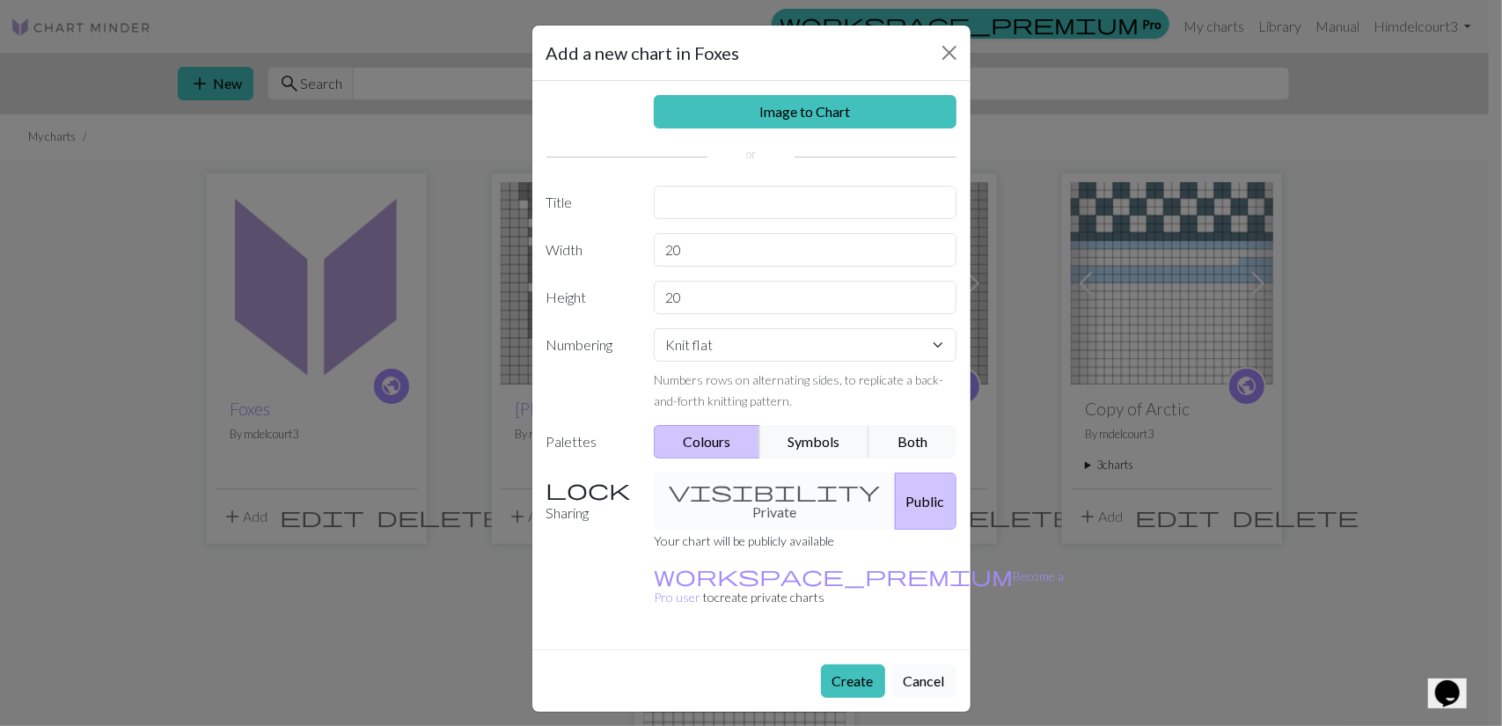  Describe the element at coordinates (912, 442) in the screenshot. I see `button: Both` at that location.